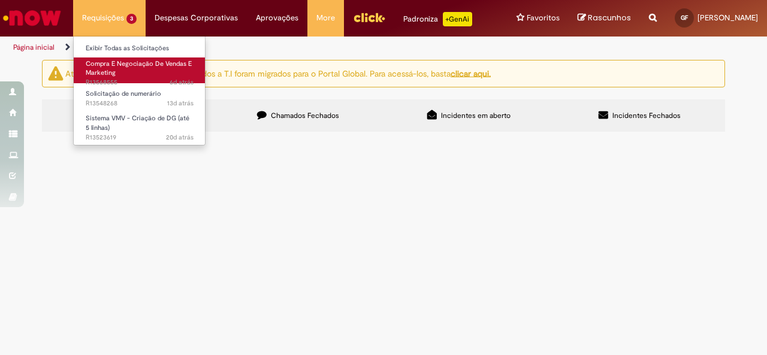  Describe the element at coordinates (196, 18) in the screenshot. I see `span: Despesas Corporativas` at that location.